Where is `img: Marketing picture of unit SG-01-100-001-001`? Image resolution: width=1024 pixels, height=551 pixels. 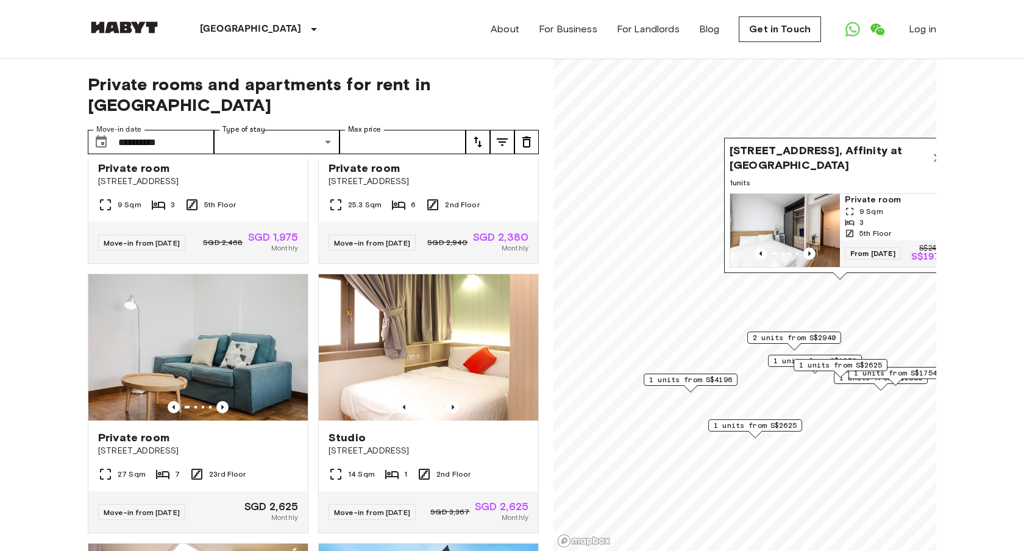 img: Marketing picture of unit SG-01-100-001-001 is located at coordinates (785, 230).